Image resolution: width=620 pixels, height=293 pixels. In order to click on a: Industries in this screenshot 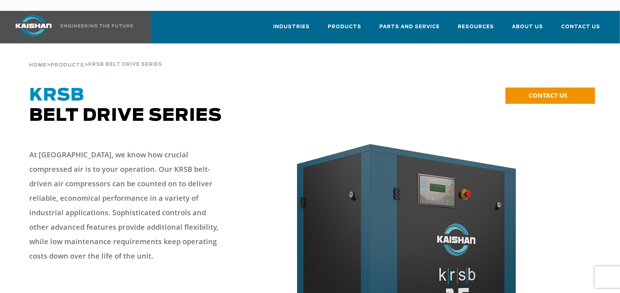, I will do `click(291, 30)`.